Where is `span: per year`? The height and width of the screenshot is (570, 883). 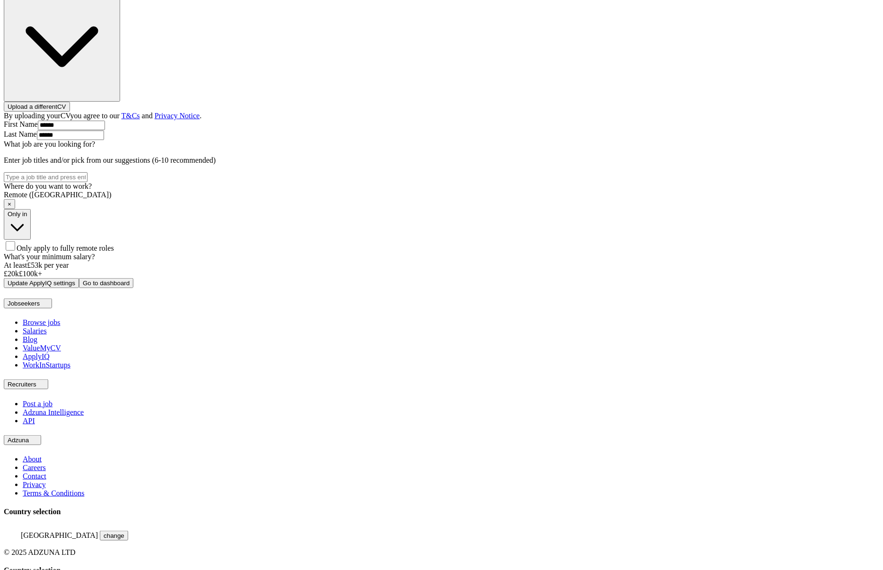
span: per year is located at coordinates (56, 265).